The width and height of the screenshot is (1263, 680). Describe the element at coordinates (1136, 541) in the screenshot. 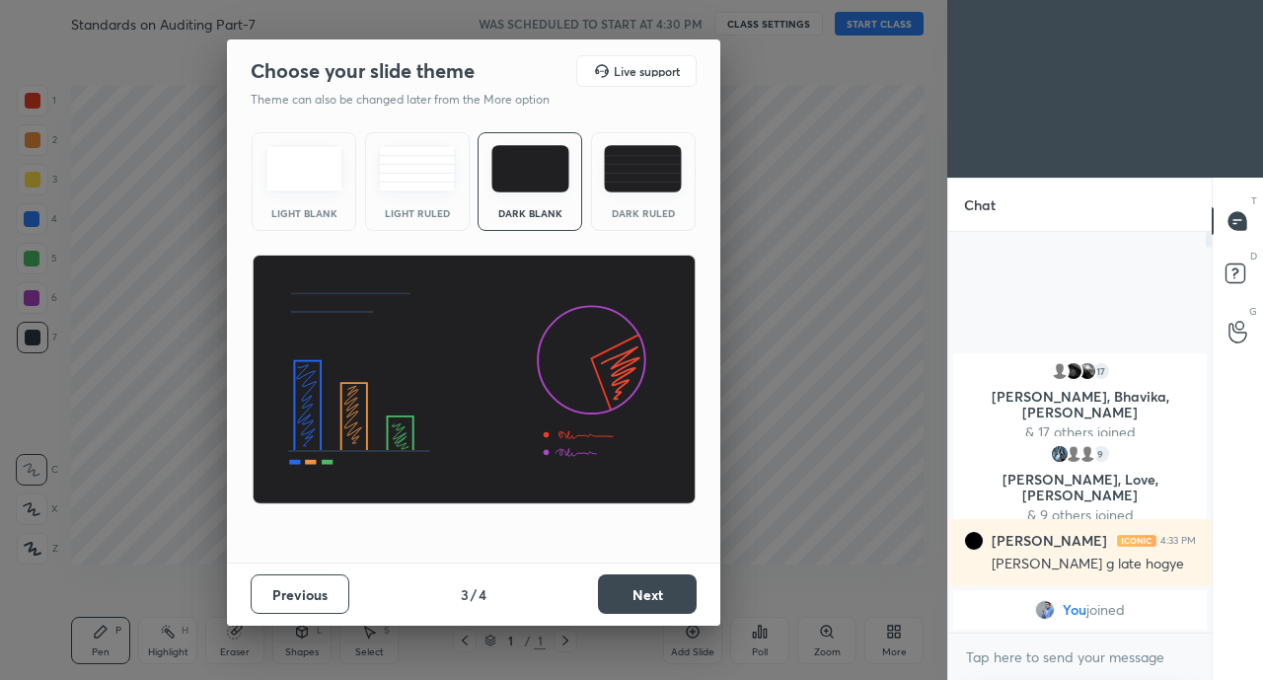

I see `img: iconic-light.a09c19a4.png` at that location.